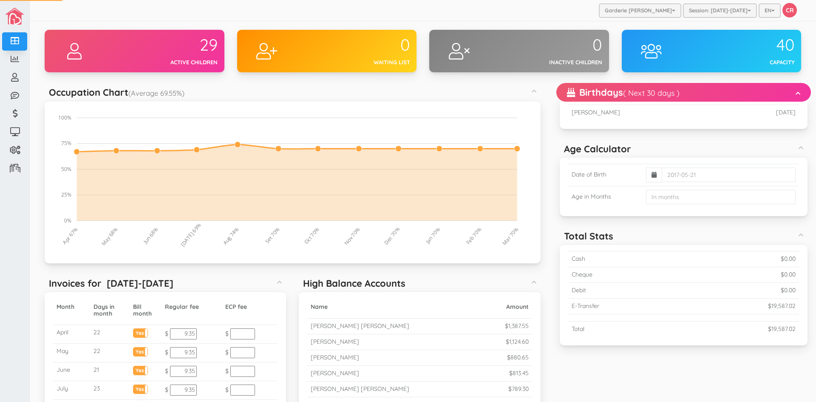  What do you see at coordinates (71, 371) in the screenshot?
I see `td: June` at bounding box center [71, 371].